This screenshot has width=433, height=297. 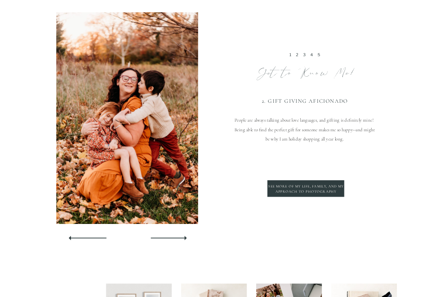 What do you see at coordinates (312, 55) in the screenshot?
I see `a: 4` at bounding box center [312, 55].